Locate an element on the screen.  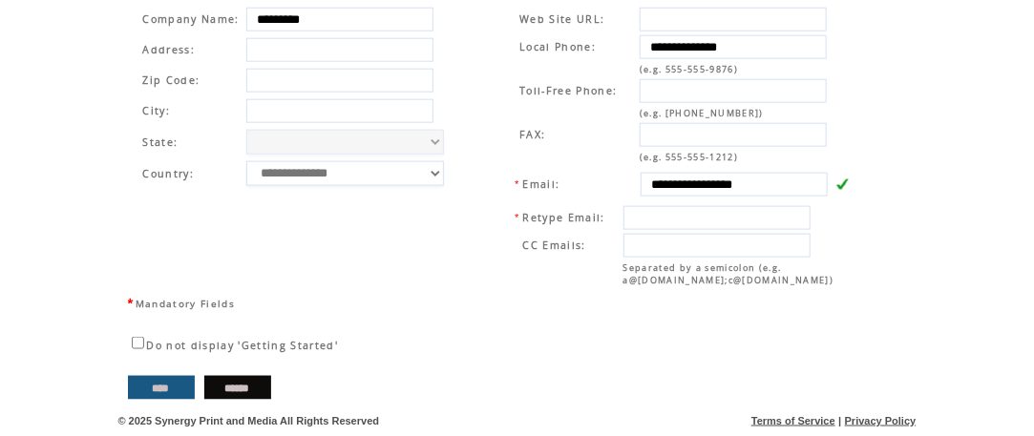
span: (e.g. 555-555-1212) is located at coordinates (688, 157).